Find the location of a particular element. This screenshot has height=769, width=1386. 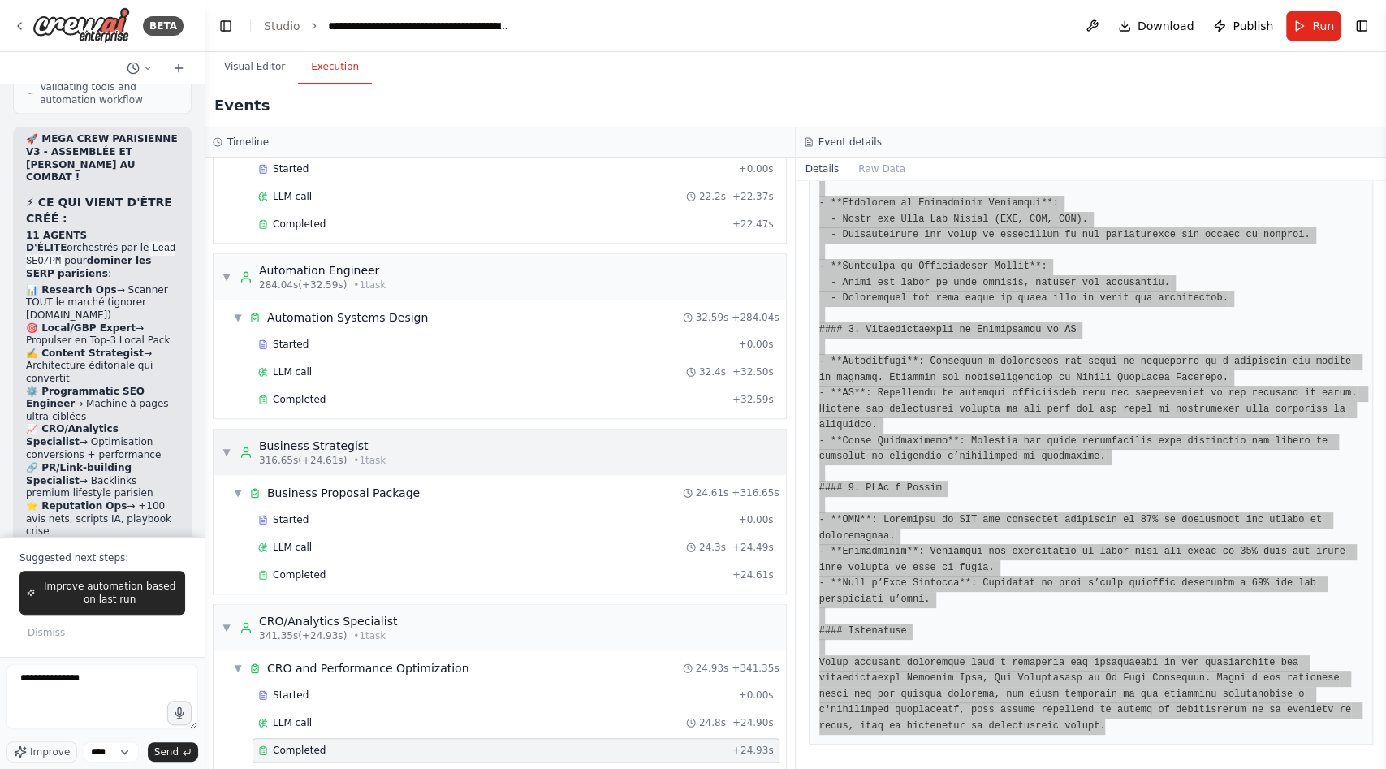

span: 24.8s is located at coordinates (712, 723).